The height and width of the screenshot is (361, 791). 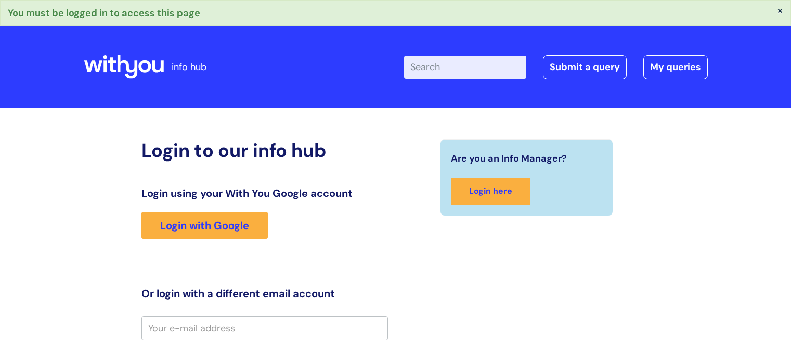 I want to click on h3: Login using your With You Google account, so click(x=265, y=193).